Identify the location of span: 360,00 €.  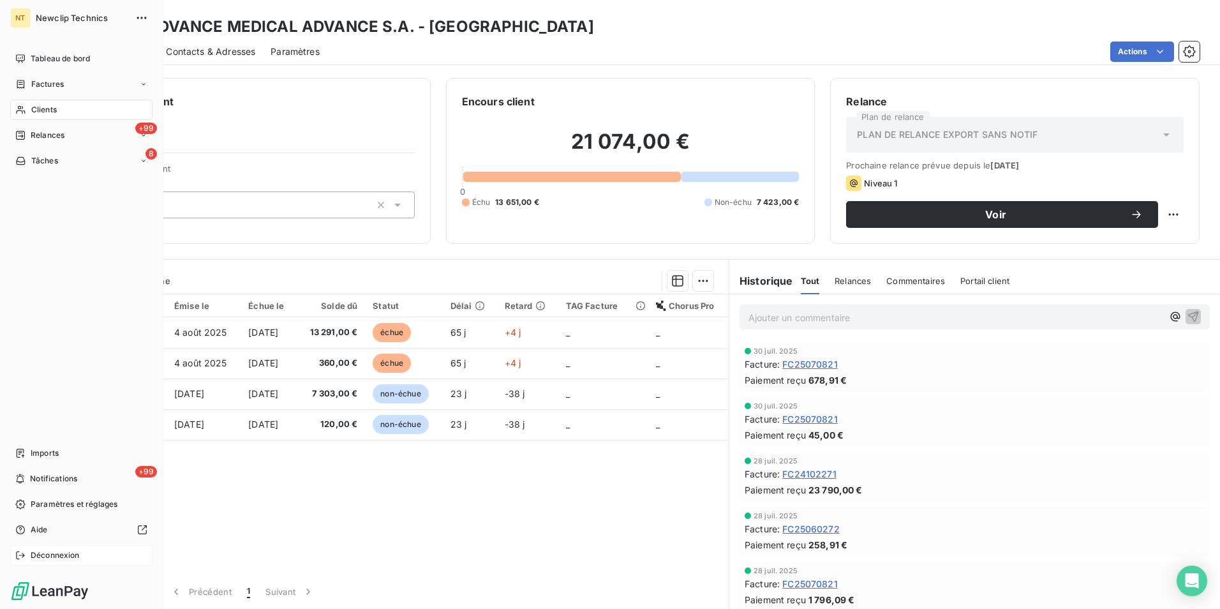
(331, 363).